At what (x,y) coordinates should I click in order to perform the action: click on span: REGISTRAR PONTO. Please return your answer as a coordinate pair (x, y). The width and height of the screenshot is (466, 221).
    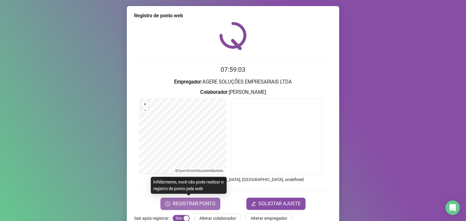
    Looking at the image, I should click on (194, 204).